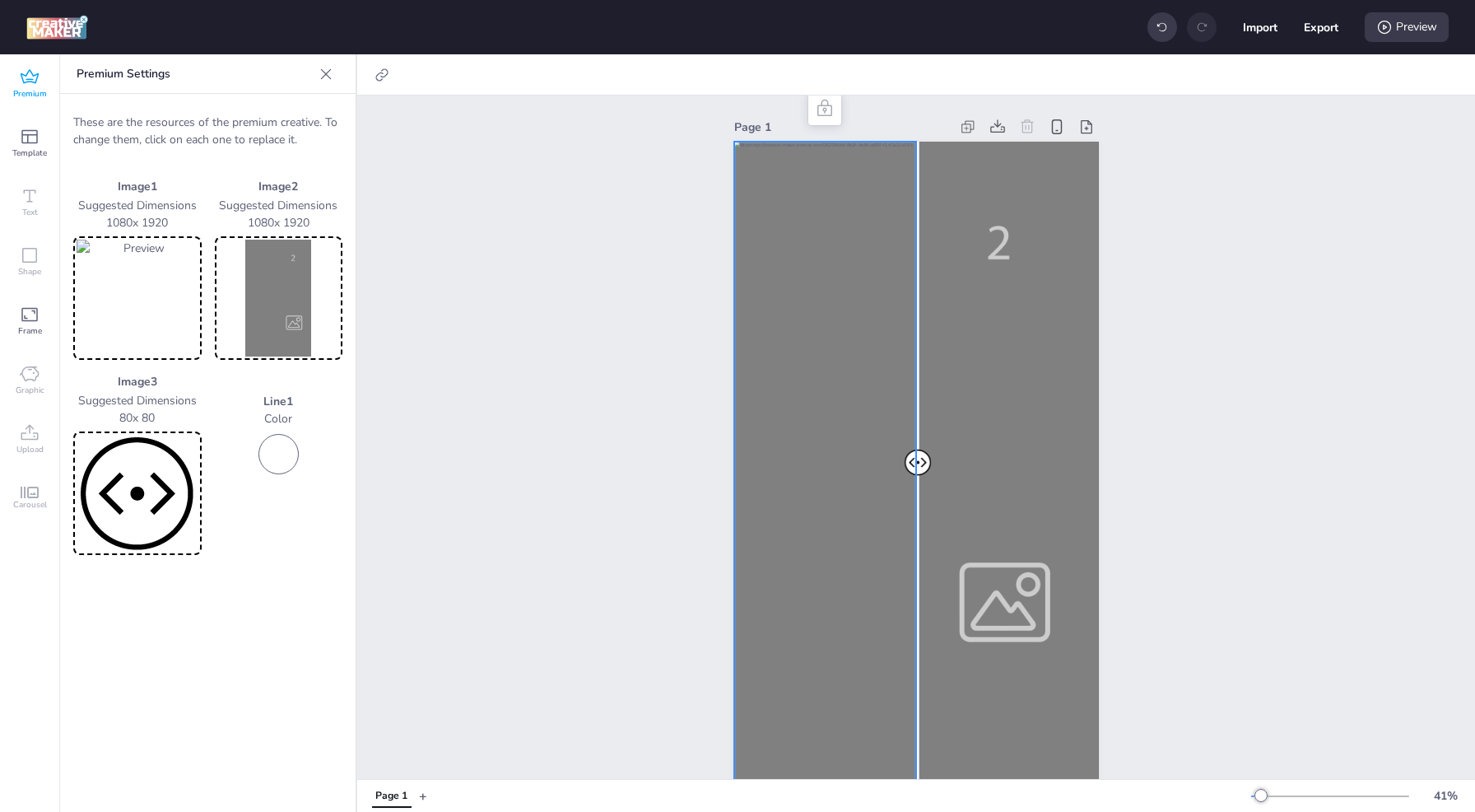 The width and height of the screenshot is (1475, 812). I want to click on span: Premium, so click(29, 94).